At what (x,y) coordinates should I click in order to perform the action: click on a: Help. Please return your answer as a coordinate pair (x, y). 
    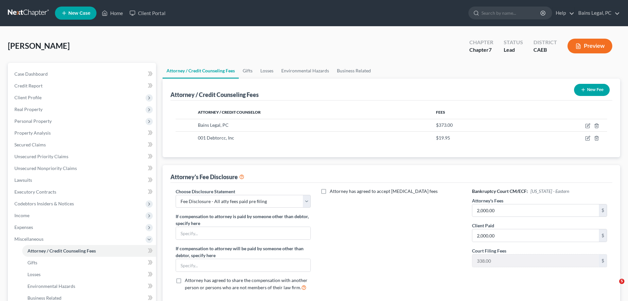
    Looking at the image, I should click on (563, 13).